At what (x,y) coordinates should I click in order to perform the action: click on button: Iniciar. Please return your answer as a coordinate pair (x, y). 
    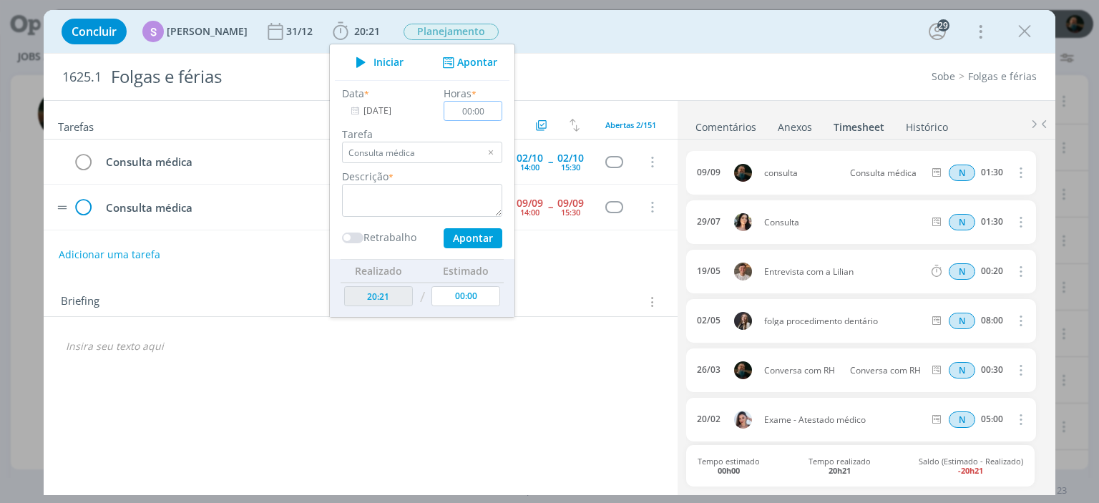
    Looking at the image, I should click on (376, 62).